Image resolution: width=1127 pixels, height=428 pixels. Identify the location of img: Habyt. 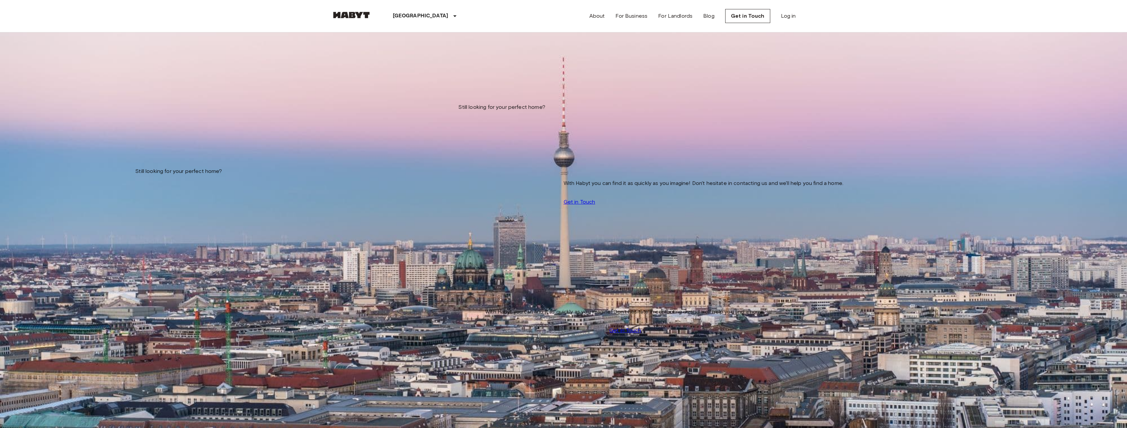
(352, 15).